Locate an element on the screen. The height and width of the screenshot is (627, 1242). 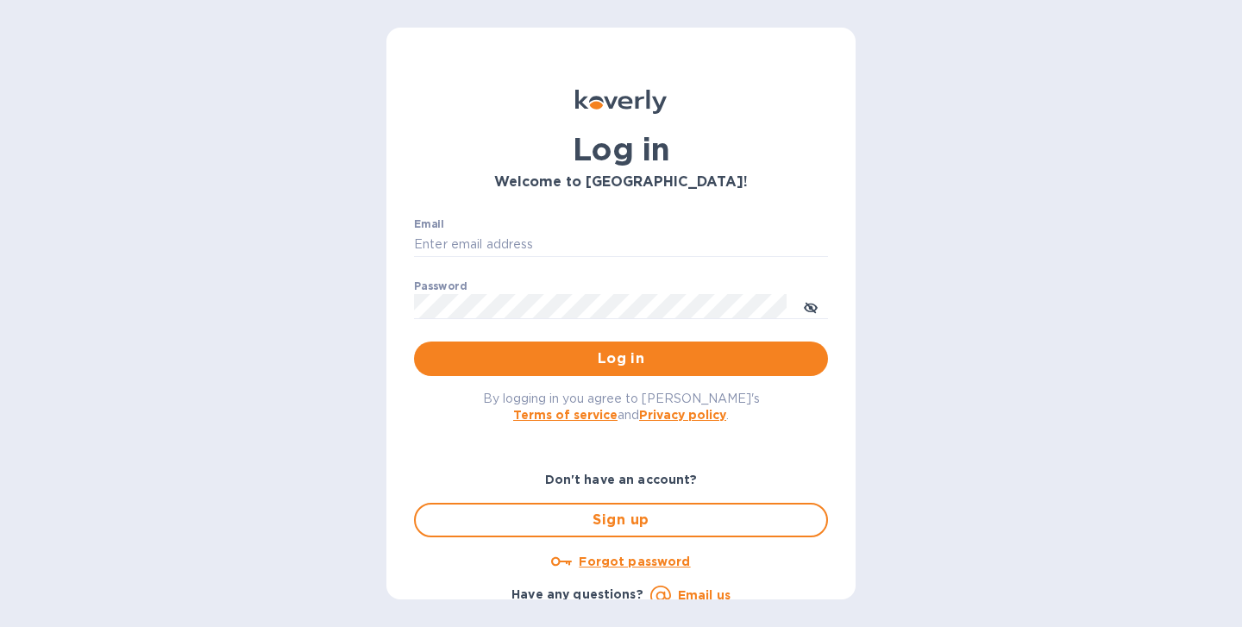
a: Email us is located at coordinates (704, 595).